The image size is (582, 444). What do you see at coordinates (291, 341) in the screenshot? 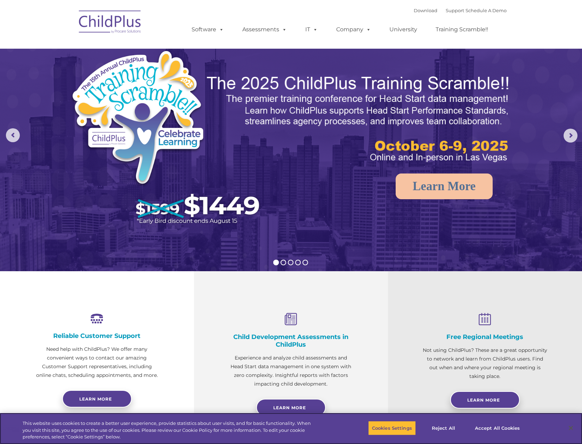
I see `h4: Child Development Assessments in ChildPlus` at bounding box center [291, 341].